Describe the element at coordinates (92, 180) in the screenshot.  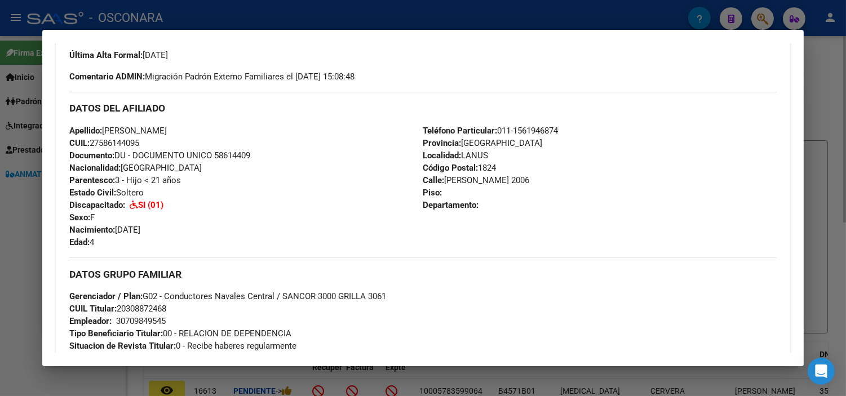
I see `strong: Parentesco:` at that location.